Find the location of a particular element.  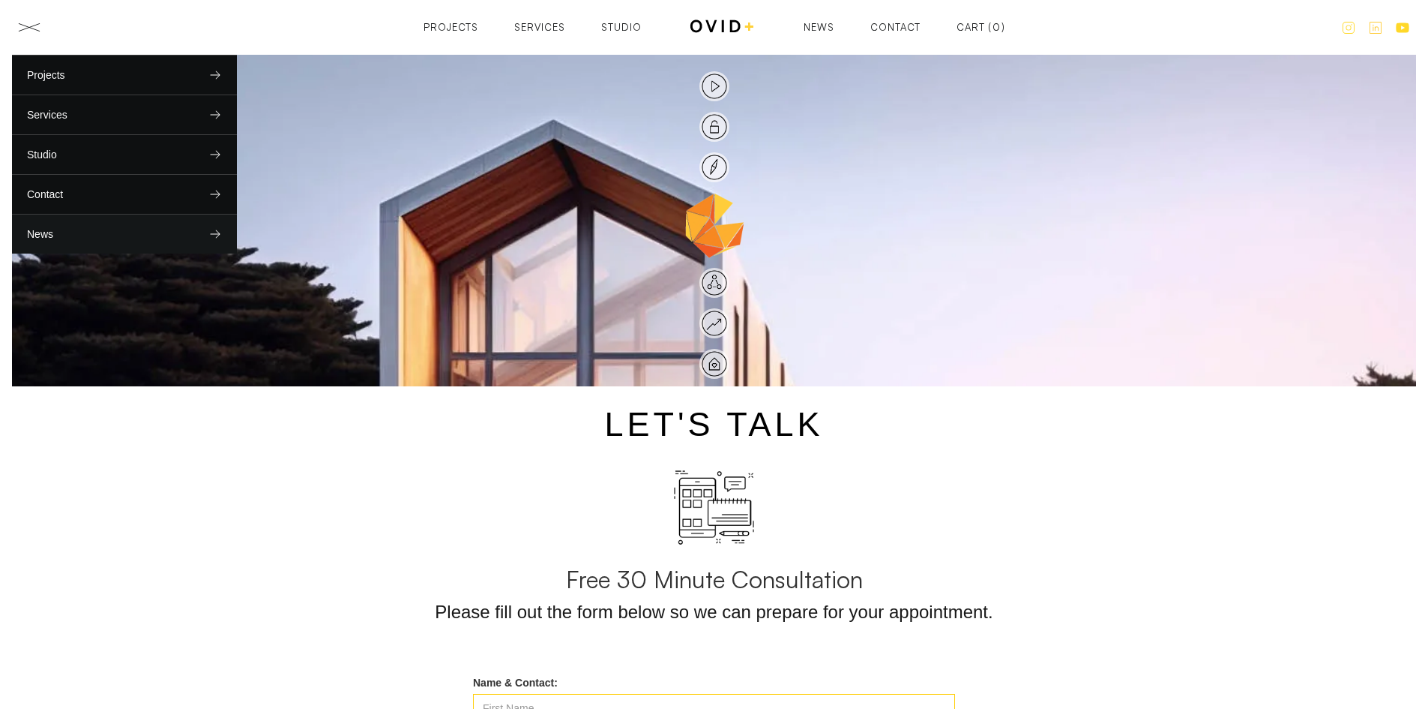

label: Name & Contact: is located at coordinates (714, 682).